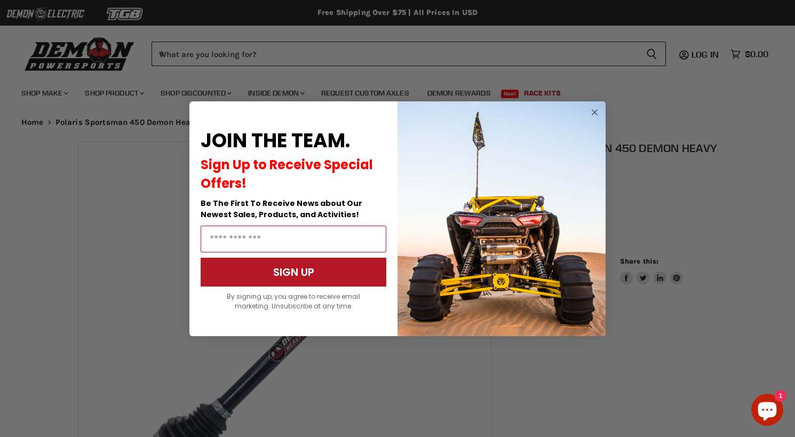  Describe the element at coordinates (275, 140) in the screenshot. I see `span: JOIN THE TEAM.` at that location.